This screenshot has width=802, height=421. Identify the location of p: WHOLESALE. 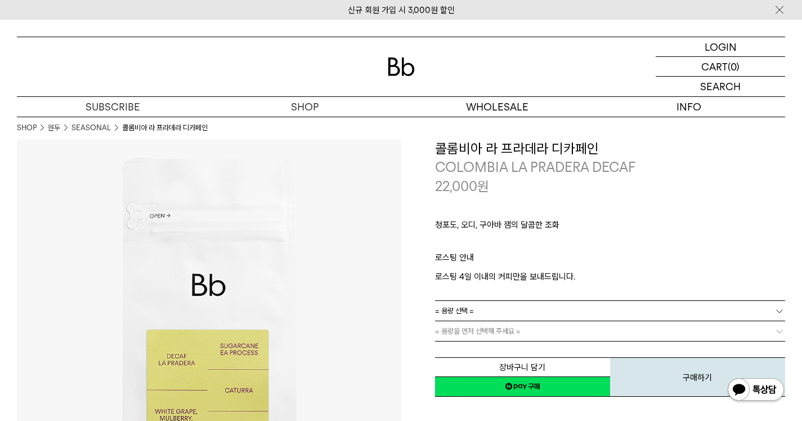
(497, 106).